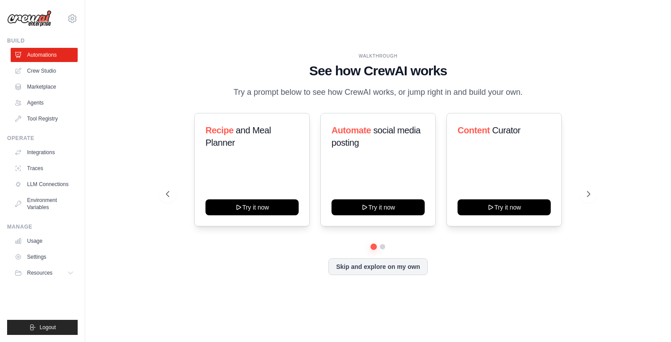 The width and height of the screenshot is (671, 342). Describe the element at coordinates (238, 137) in the screenshot. I see `span: and Meal Planner` at that location.